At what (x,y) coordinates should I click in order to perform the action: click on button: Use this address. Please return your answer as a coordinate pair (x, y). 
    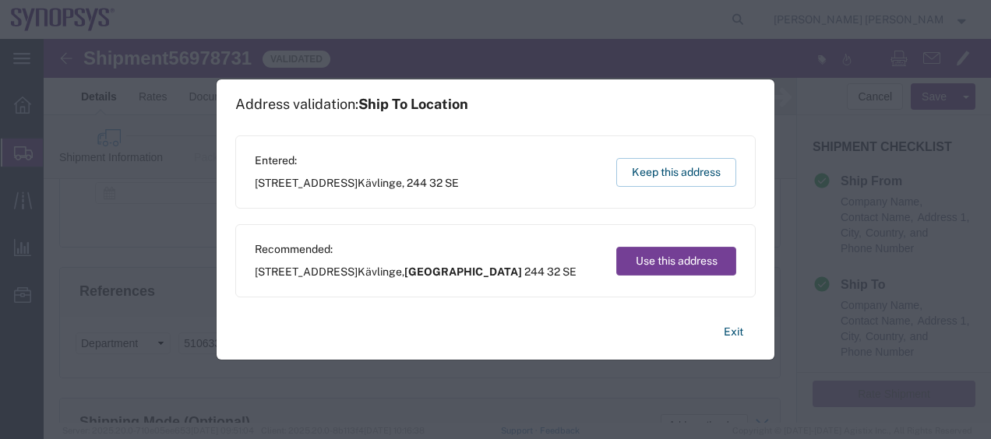
    Looking at the image, I should click on (676, 261).